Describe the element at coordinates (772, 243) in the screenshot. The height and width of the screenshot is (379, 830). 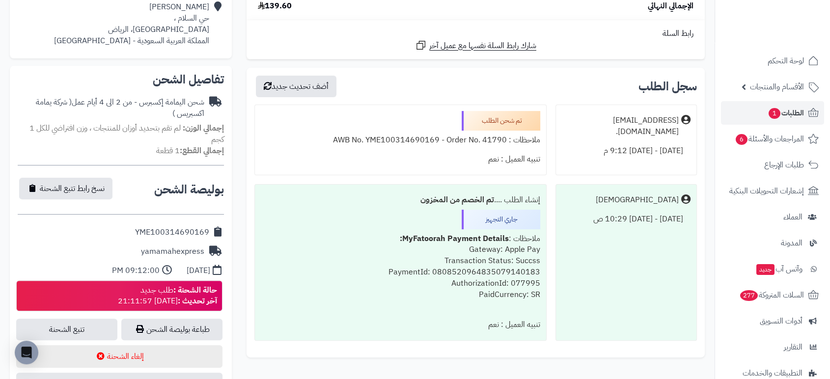
I see `a: المدونة` at that location.